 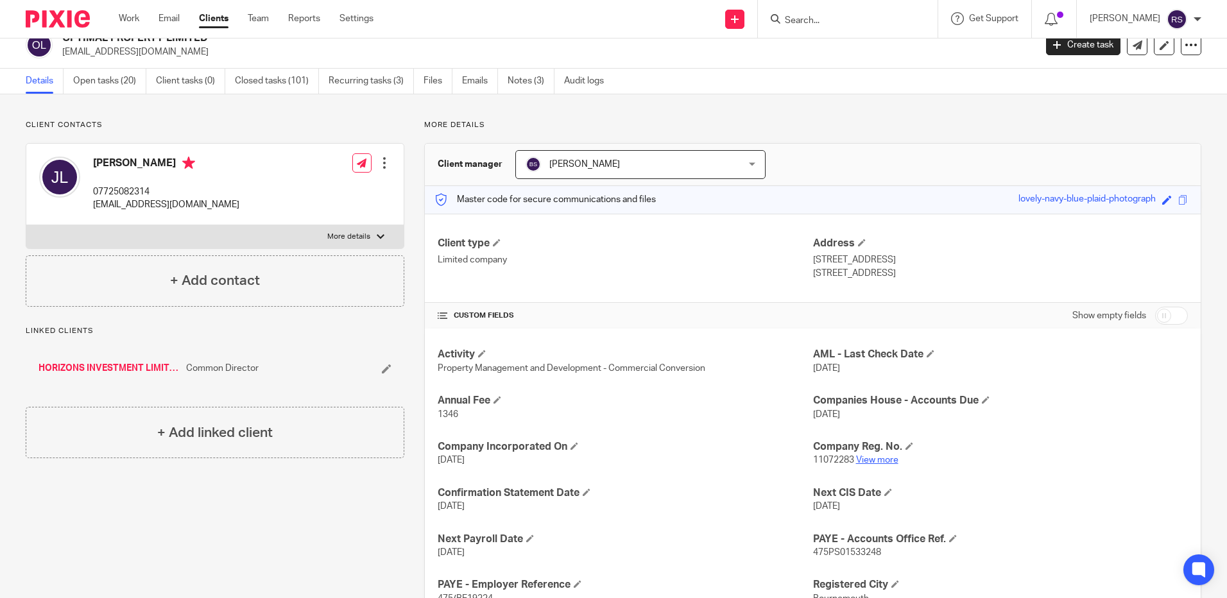 What do you see at coordinates (169, 19) in the screenshot?
I see `a: Email` at bounding box center [169, 19].